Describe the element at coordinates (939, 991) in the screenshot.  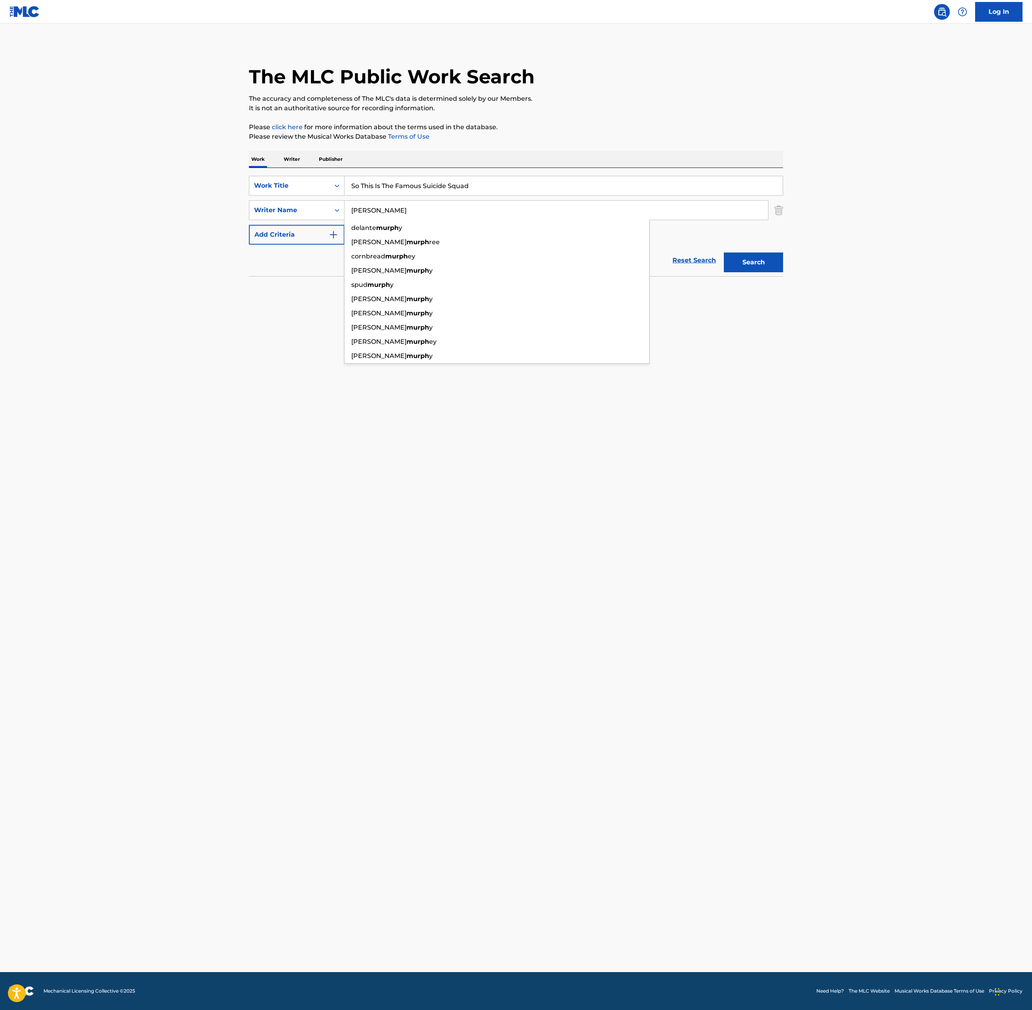
I see `a: Musical Works Database Terms of Use` at that location.